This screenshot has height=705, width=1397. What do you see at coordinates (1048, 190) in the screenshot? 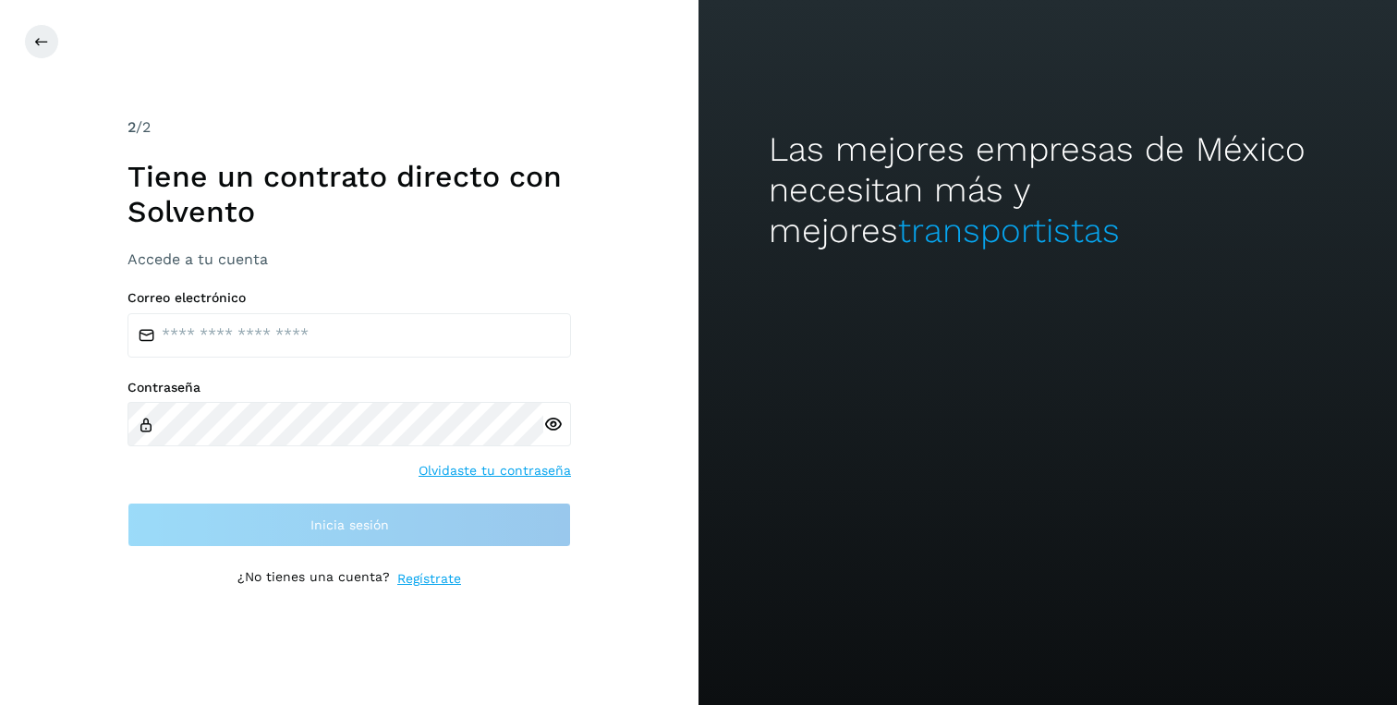
I see `h2: Las mejores empresas de México necesitan más y mejores` at bounding box center [1048, 190].